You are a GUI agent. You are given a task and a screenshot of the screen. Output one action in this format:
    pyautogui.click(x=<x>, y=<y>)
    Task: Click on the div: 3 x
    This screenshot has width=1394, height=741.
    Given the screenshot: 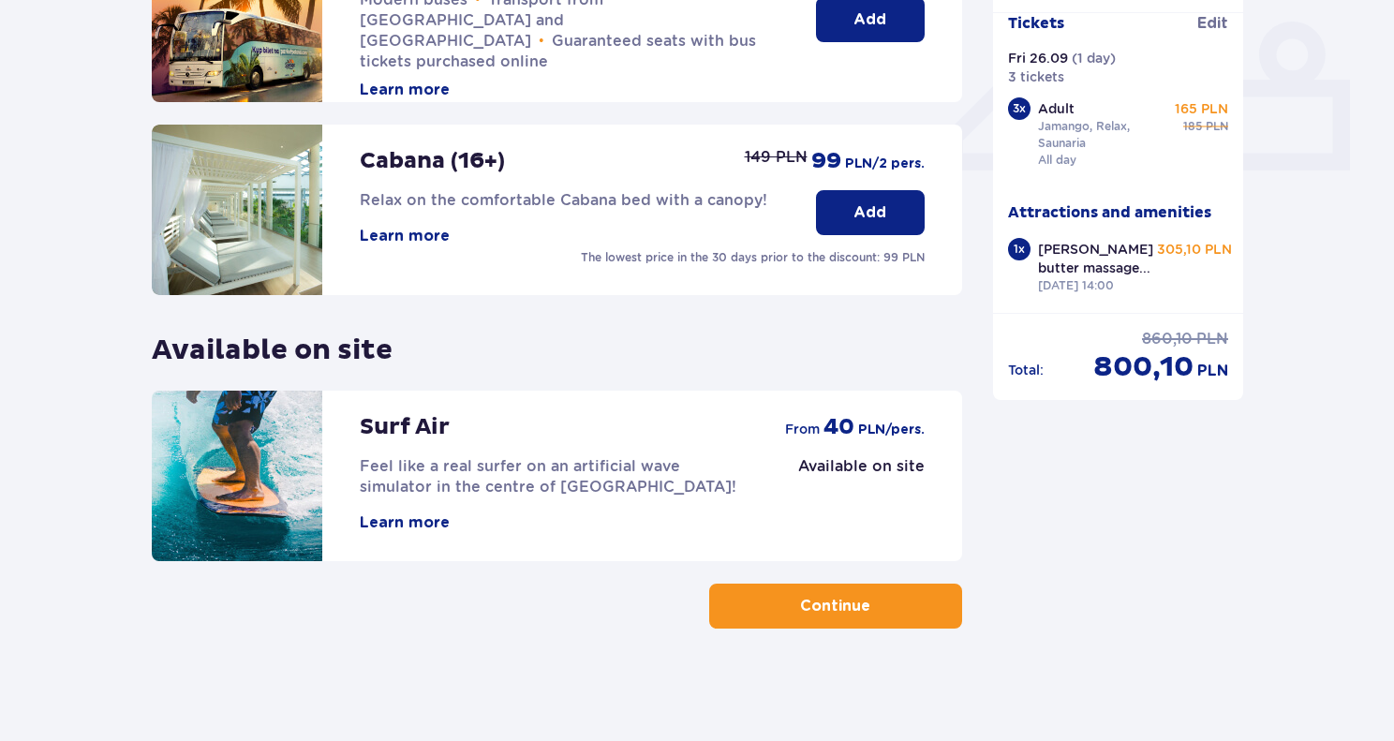 What is the action you would take?
    pyautogui.click(x=1019, y=109)
    